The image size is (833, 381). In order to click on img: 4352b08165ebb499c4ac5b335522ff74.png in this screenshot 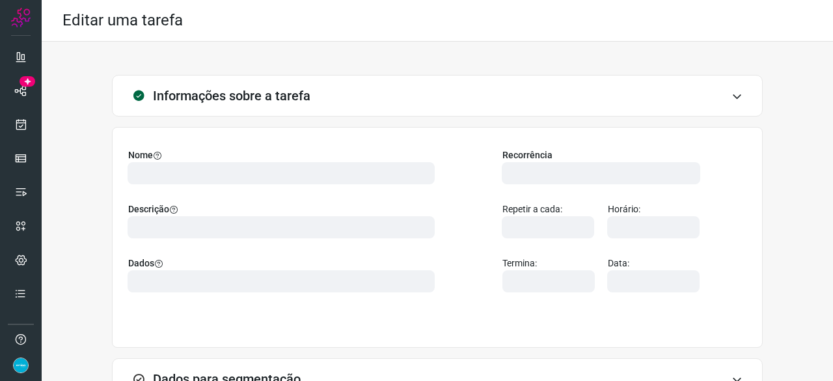, I will do `click(21, 365)`.